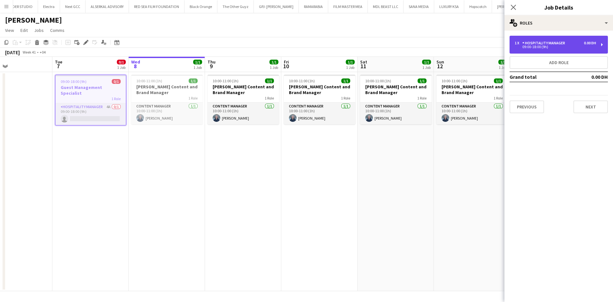 The image size is (613, 302). I want to click on div: 0.00 DH, so click(590, 43).